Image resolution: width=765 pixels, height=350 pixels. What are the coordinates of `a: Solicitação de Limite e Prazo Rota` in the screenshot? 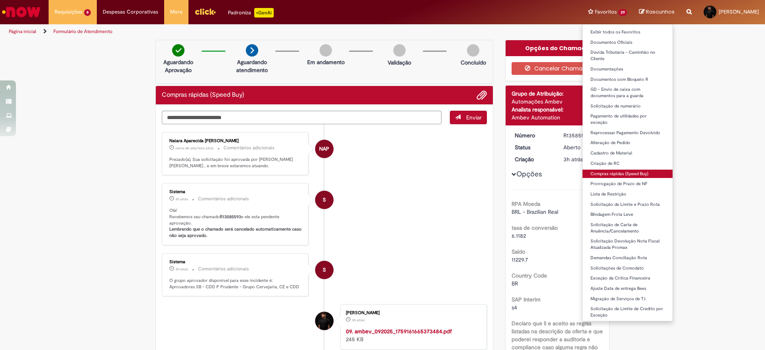 It's located at (627, 205).